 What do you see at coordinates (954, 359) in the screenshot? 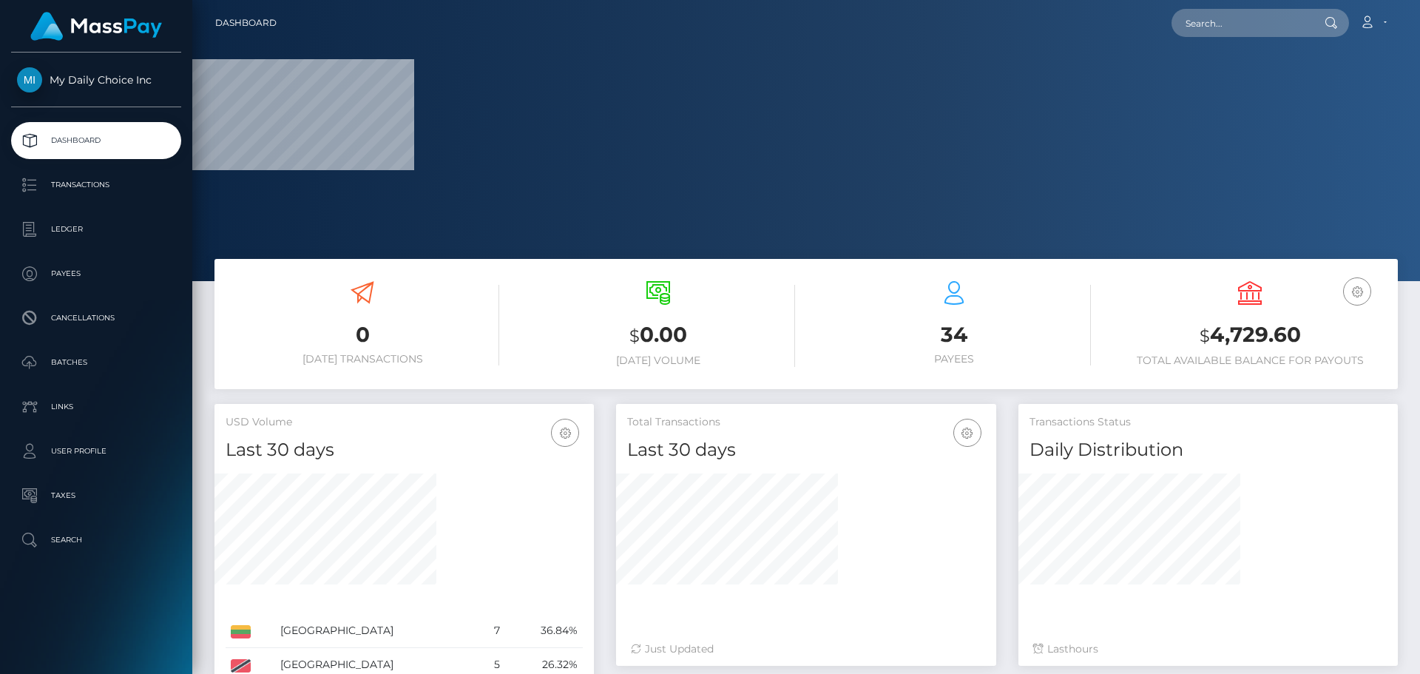
I see `h6: Payees` at bounding box center [954, 359].